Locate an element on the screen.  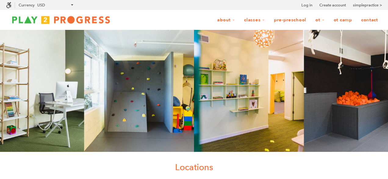
a: OT is located at coordinates (320, 20).